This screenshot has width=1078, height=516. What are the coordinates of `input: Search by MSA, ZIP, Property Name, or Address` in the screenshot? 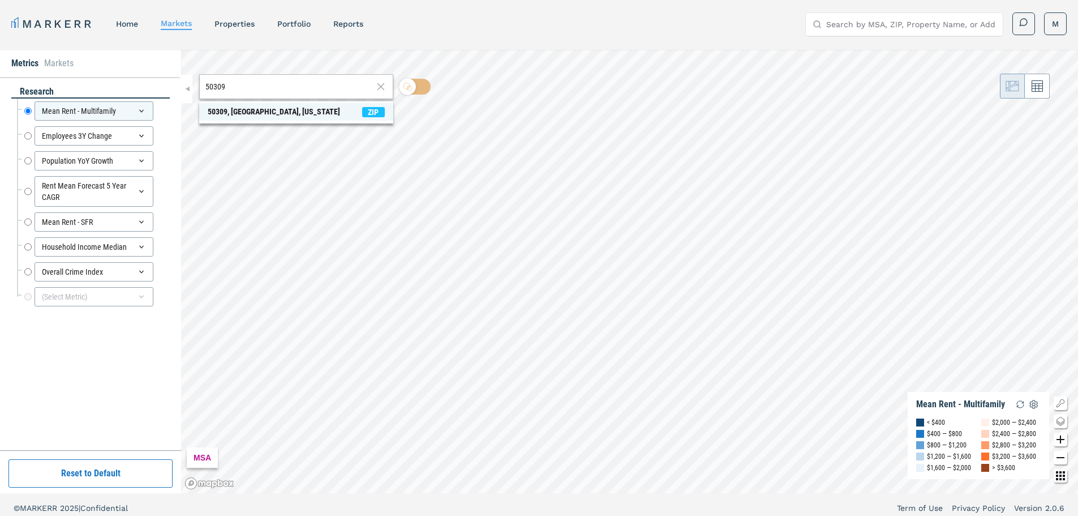 It's located at (911, 24).